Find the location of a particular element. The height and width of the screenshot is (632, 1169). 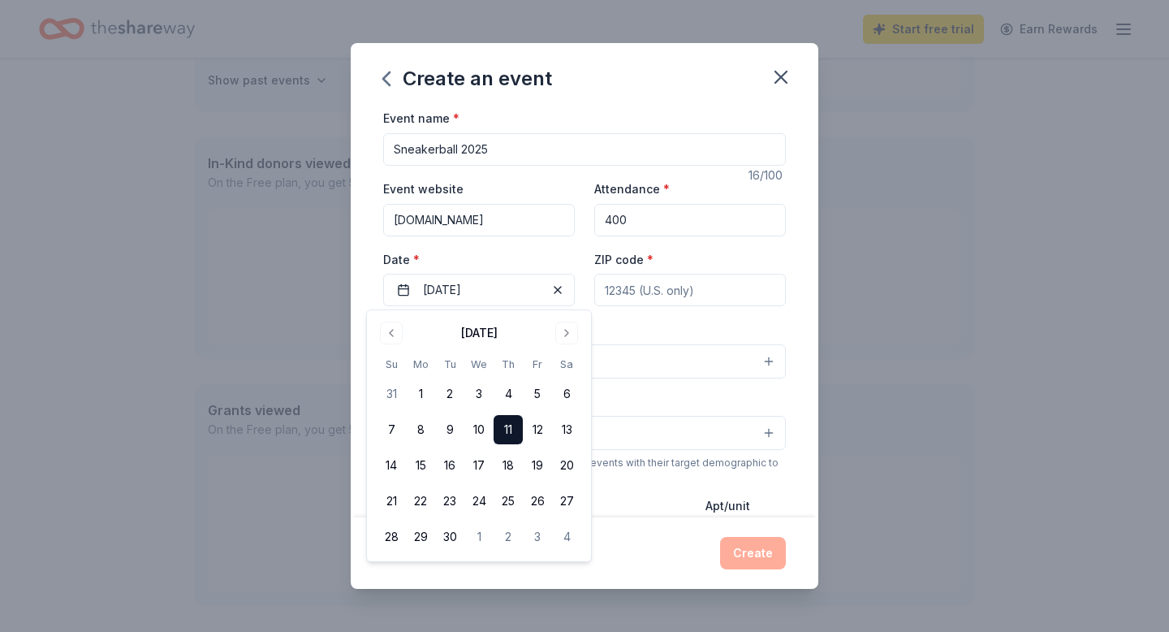

button: 6 is located at coordinates (567, 394).